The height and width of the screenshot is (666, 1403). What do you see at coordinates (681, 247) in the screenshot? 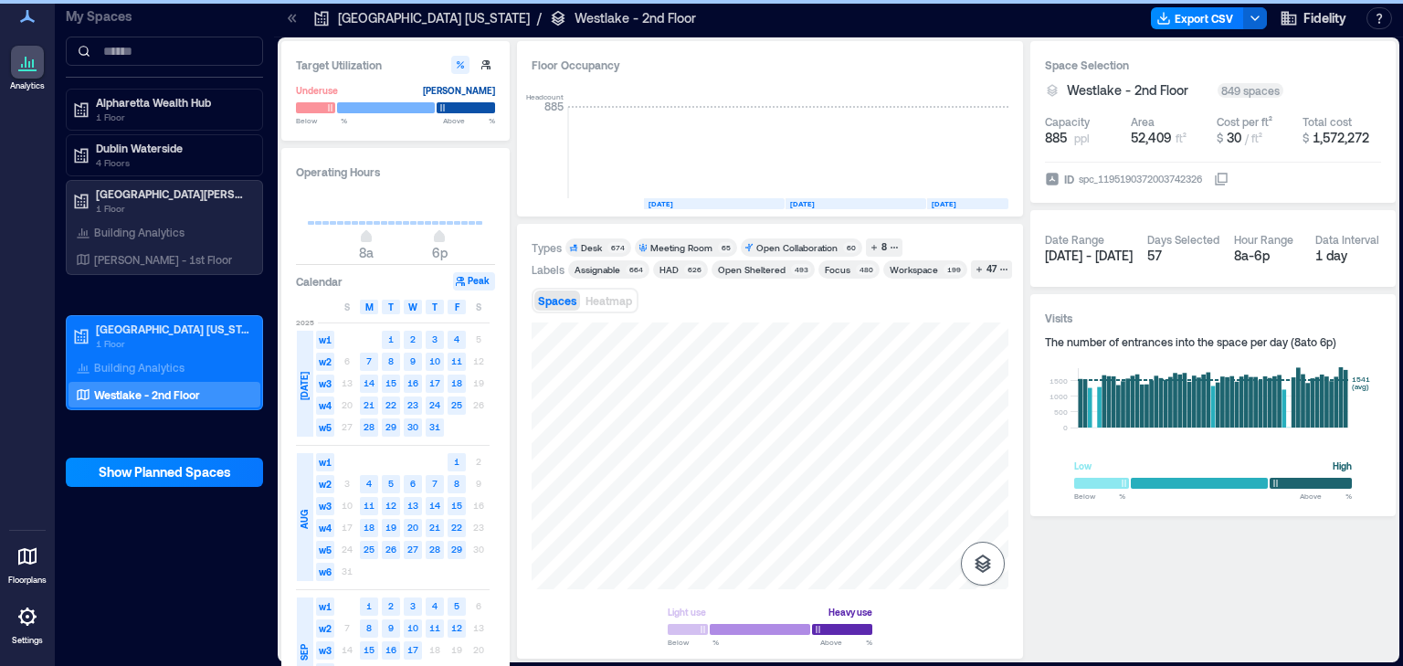
I see `div: Meeting Room` at bounding box center [681, 247].